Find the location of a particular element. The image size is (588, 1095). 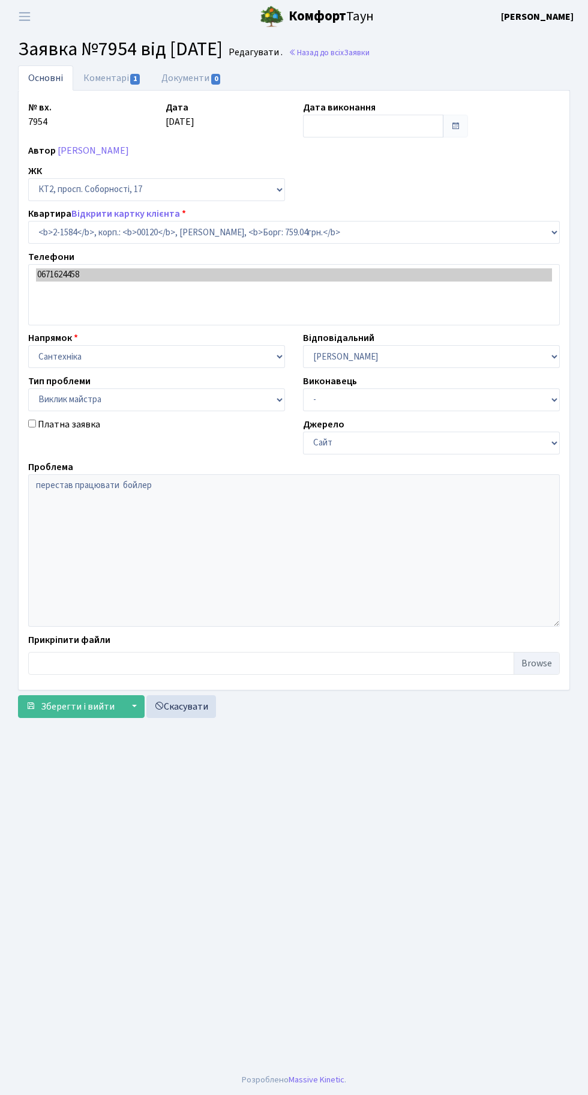

label: Джерело is located at coordinates (324, 424).